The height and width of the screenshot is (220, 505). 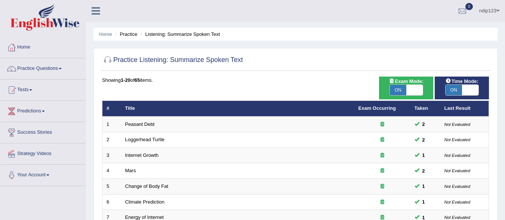 What do you see at coordinates (465, 109) in the screenshot?
I see `th: Last Result` at bounding box center [465, 109].